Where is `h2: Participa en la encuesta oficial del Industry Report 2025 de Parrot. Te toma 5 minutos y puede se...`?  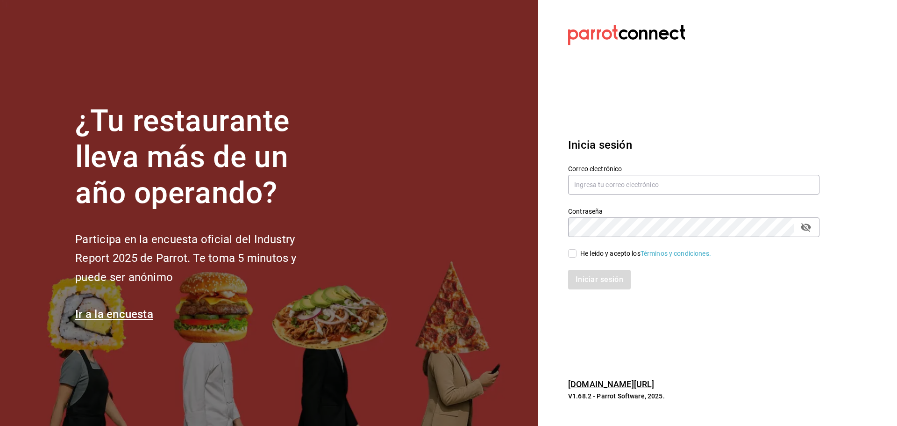 h2: Participa en la encuesta oficial del Industry Report 2025 de Parrot. Te toma 5 minutos y puede se... is located at coordinates (201, 258).